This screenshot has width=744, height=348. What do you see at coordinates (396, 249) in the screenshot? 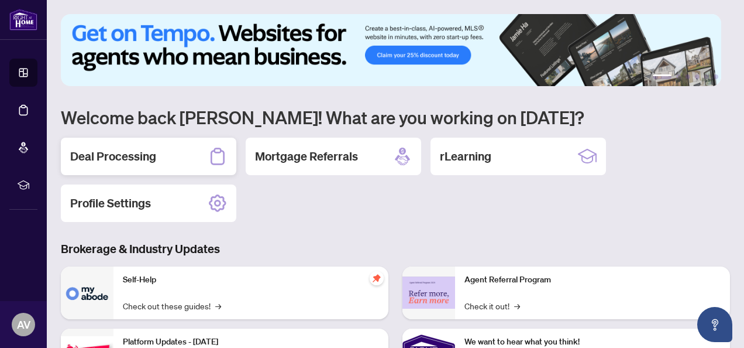
I see `h3: Brokerage & Industry Updates` at bounding box center [396, 249].